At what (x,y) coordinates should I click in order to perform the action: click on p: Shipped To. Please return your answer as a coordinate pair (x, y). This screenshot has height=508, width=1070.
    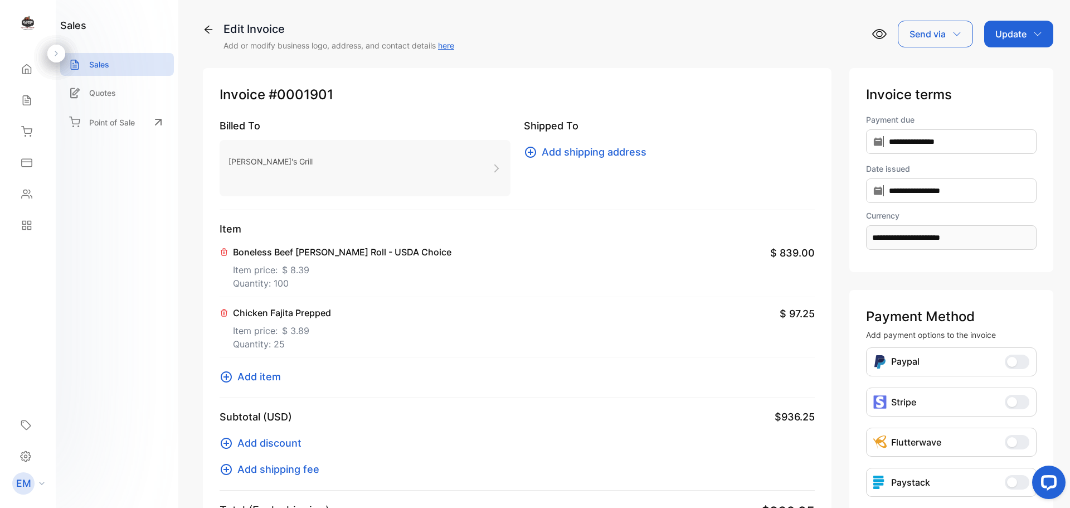
    Looking at the image, I should click on (669, 125).